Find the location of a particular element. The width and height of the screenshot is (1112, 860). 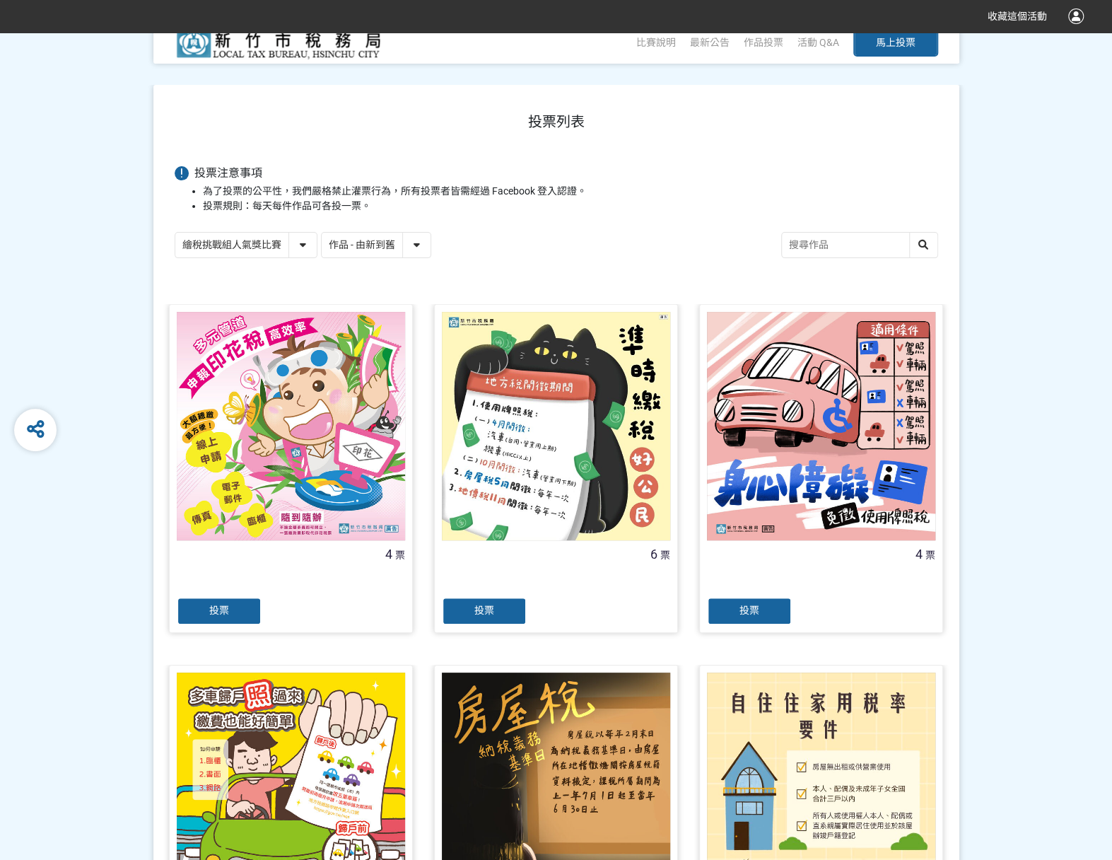

a: 比賽說明 is located at coordinates (656, 42).